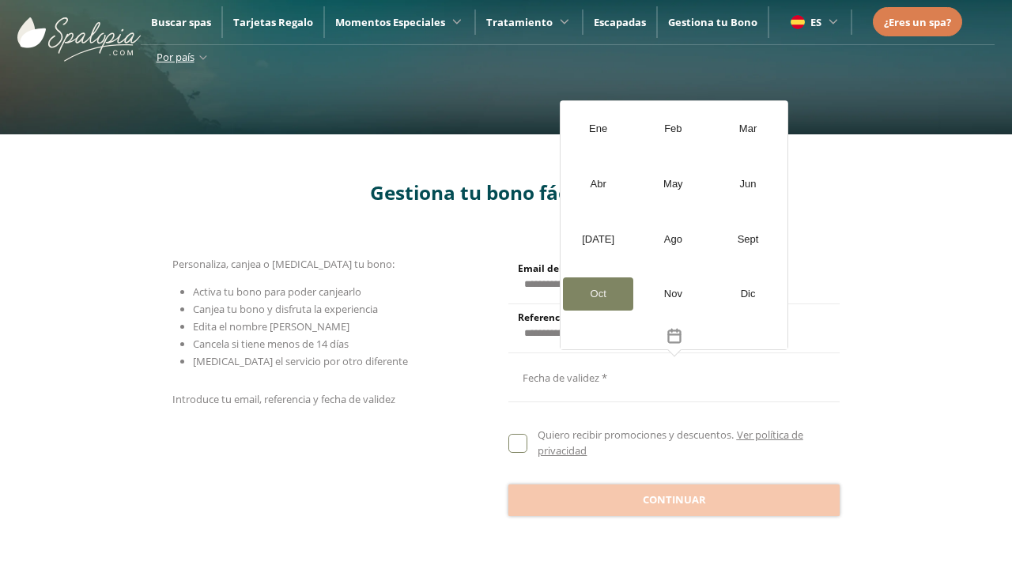 This screenshot has width=1012, height=569. What do you see at coordinates (270, 344) in the screenshot?
I see `span: Cancela si tiene menos de 14 días` at bounding box center [270, 344].